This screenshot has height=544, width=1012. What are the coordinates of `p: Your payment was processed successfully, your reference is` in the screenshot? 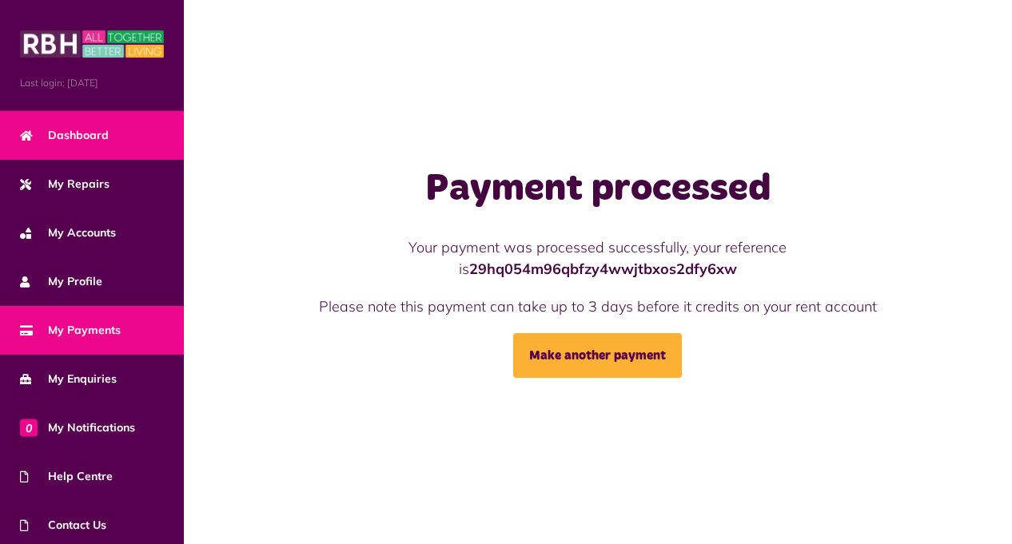 It's located at (598, 258).